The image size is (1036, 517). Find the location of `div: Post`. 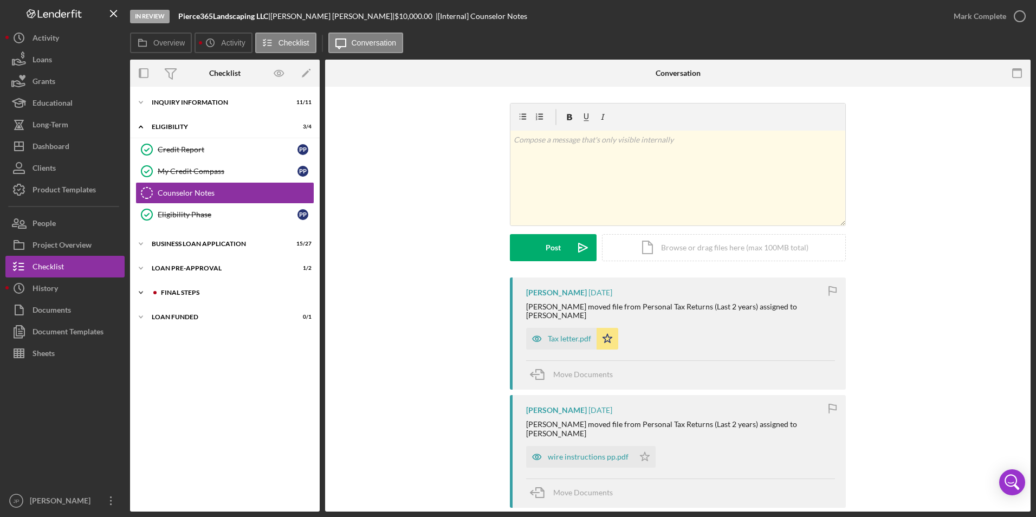

div: Post is located at coordinates (553, 248).